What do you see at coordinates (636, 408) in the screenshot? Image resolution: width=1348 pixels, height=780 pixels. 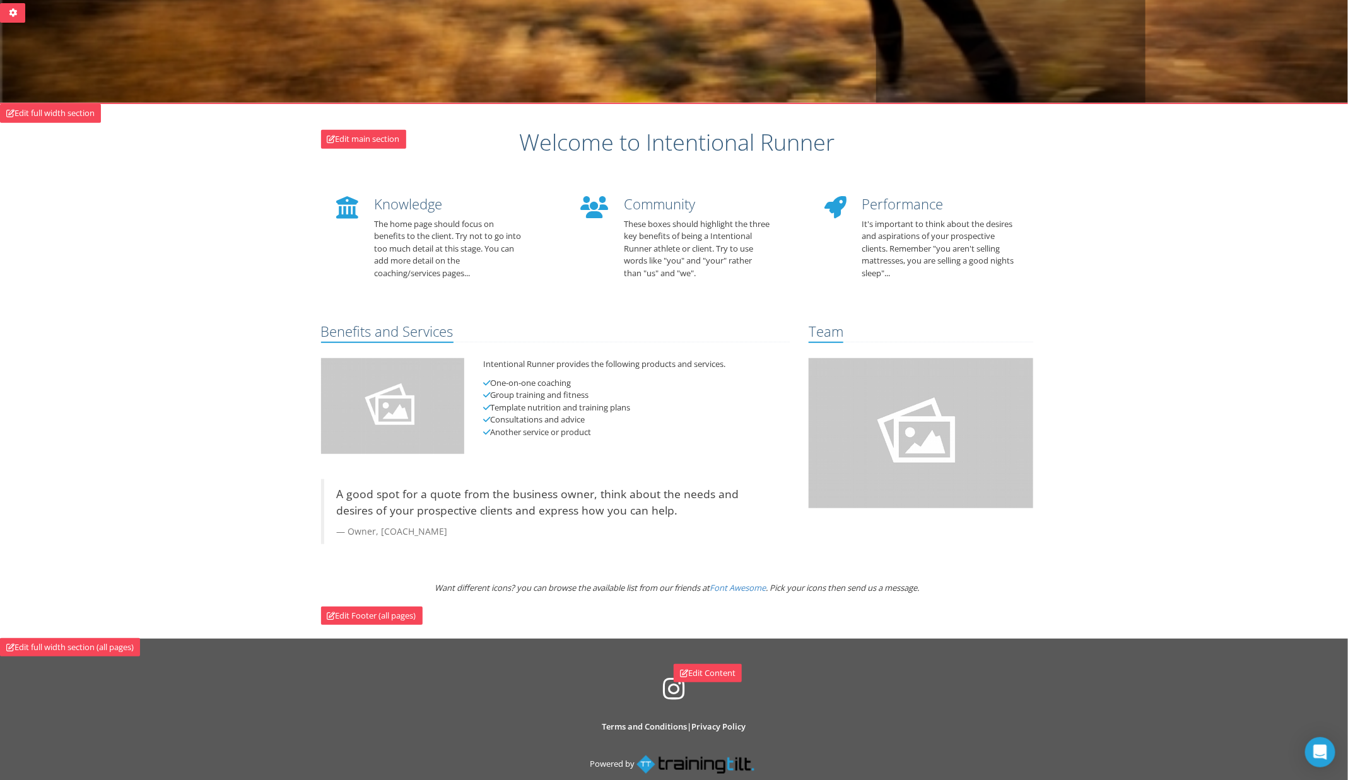 I see `li: Template nutrition and training plans` at bounding box center [636, 408].